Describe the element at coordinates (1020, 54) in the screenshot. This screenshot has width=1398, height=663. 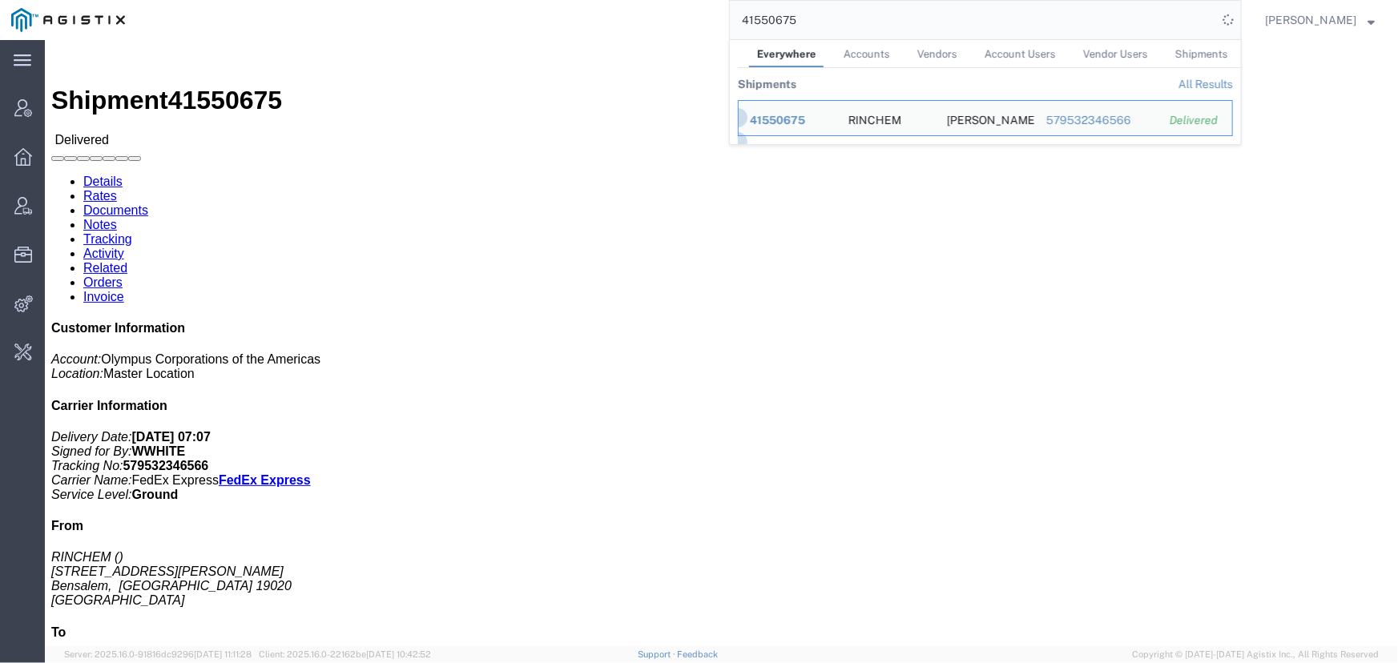
I see `span: Account Users` at that location.